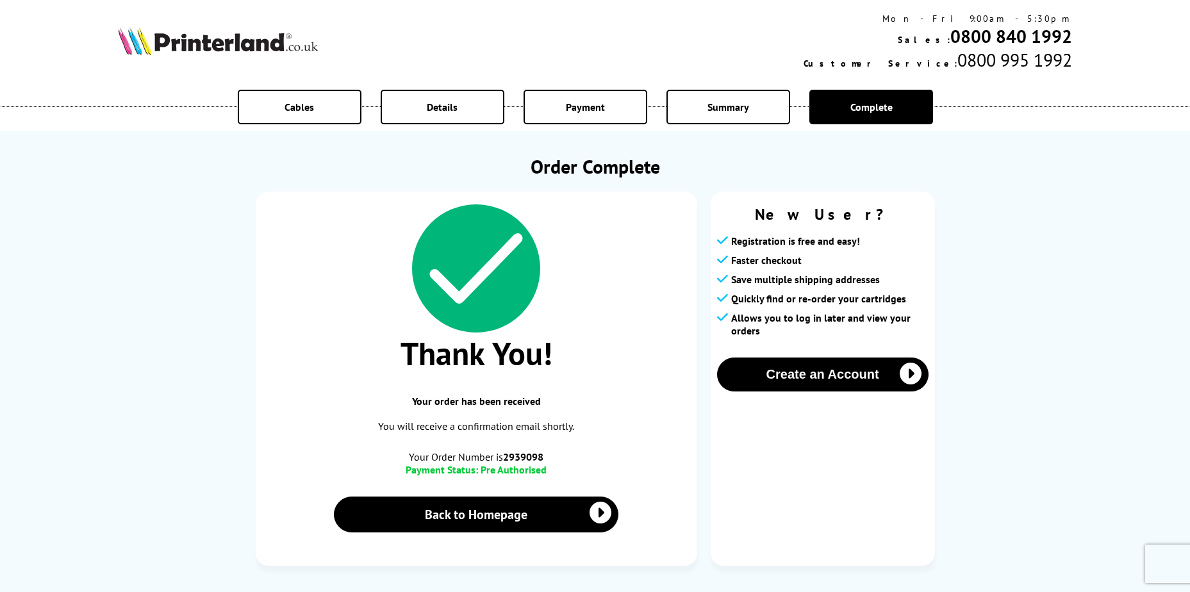  Describe the element at coordinates (881, 63) in the screenshot. I see `span: Customer Service:` at that location.